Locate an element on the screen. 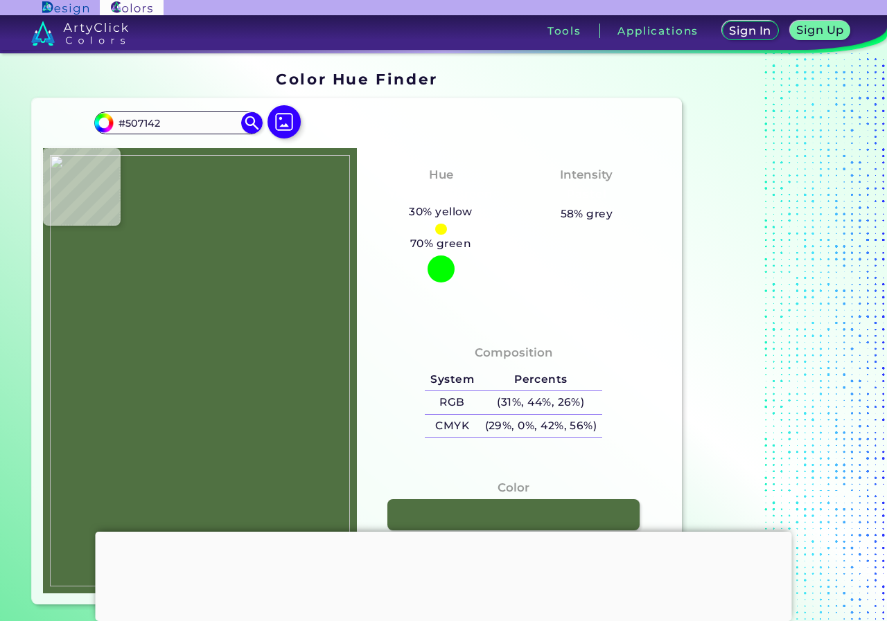 Image resolution: width=887 pixels, height=621 pixels. h5: 30% yellow is located at coordinates (441, 212).